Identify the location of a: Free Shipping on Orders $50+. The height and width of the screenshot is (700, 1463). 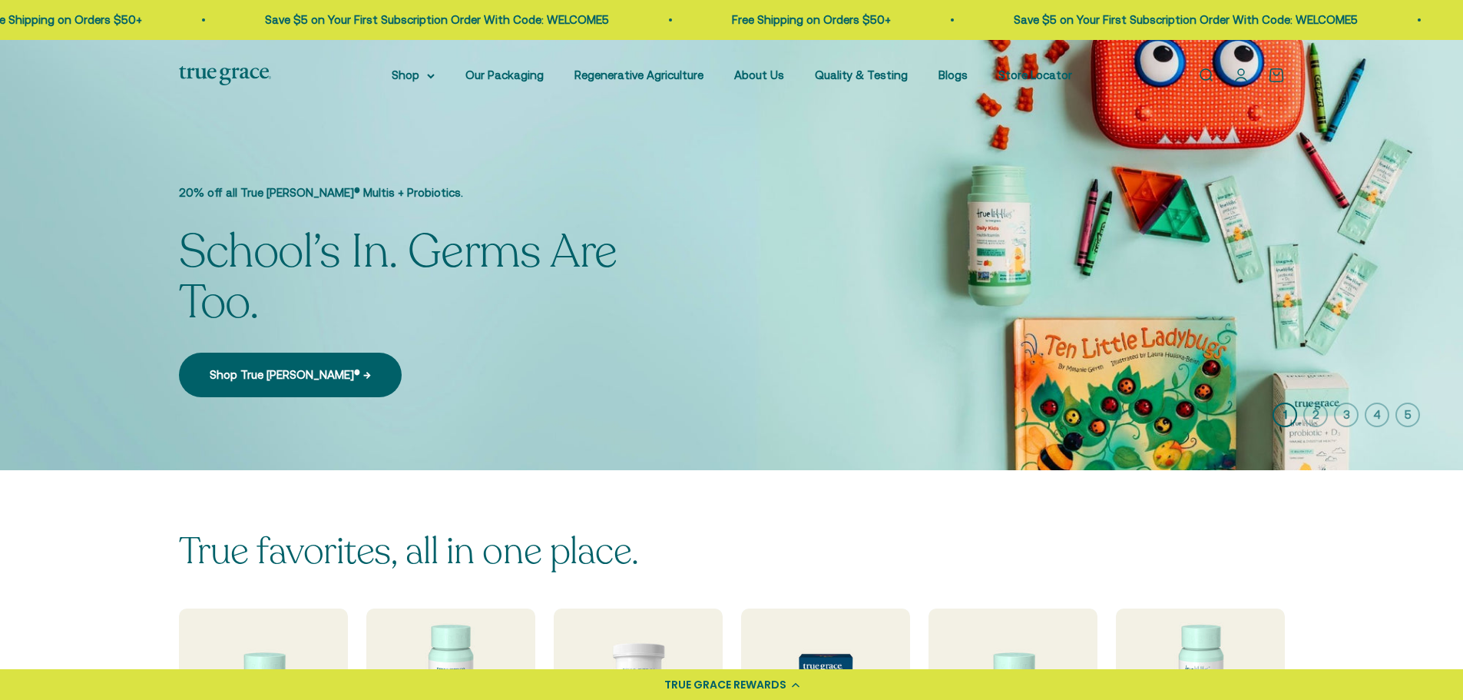
(806, 19).